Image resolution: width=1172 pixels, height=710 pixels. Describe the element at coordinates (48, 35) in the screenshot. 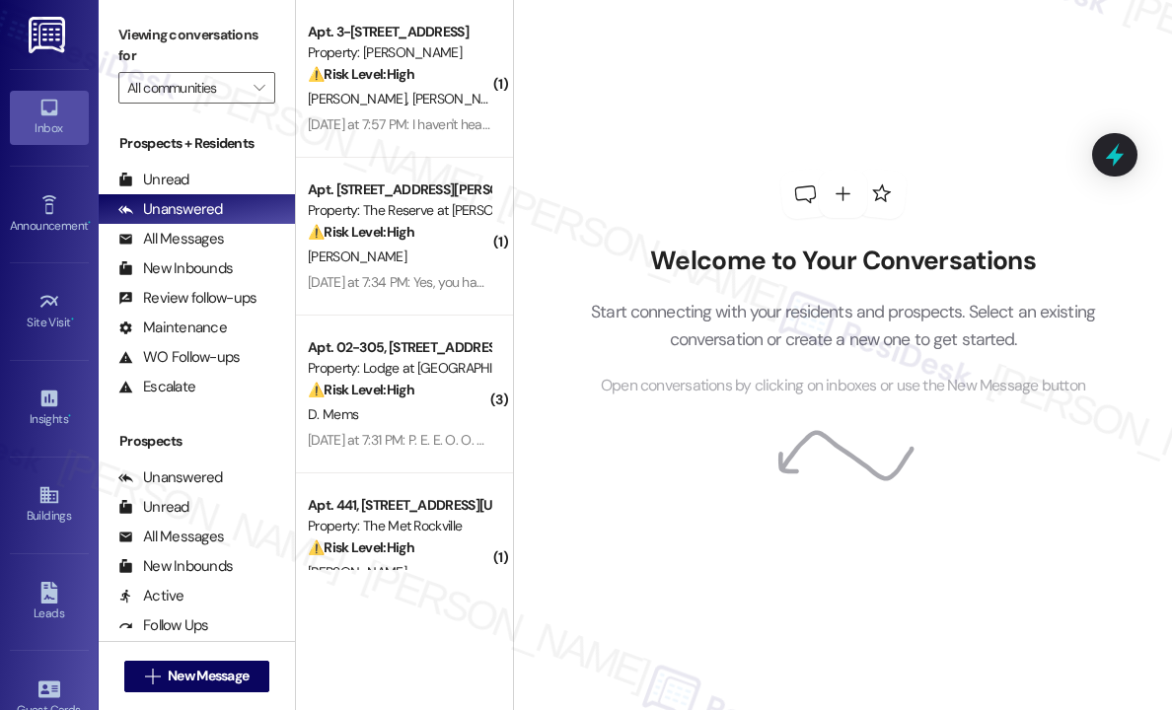

I see `img: ResiDesk Logo` at that location.